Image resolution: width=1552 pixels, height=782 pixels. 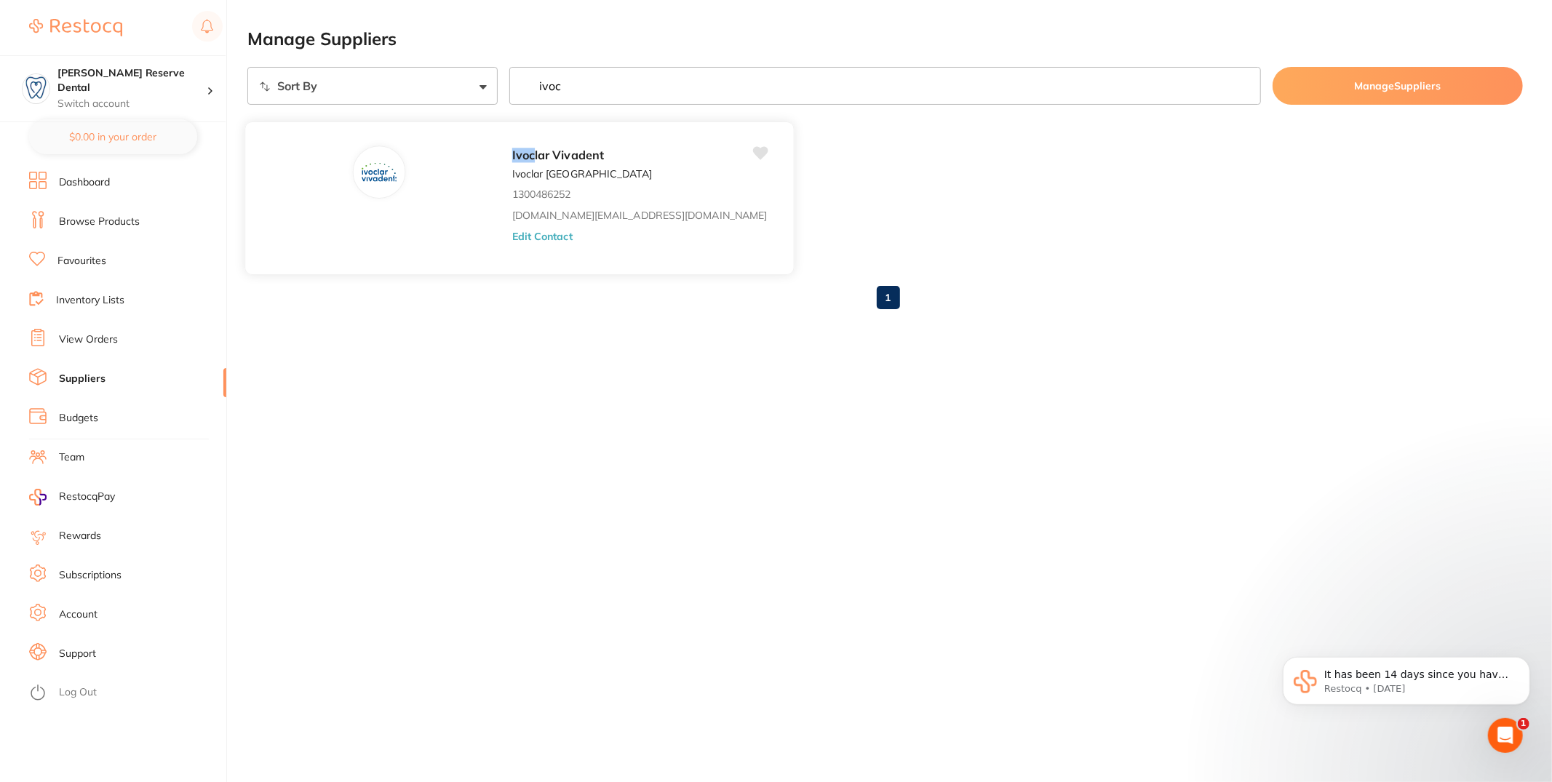 What do you see at coordinates (132, 104) in the screenshot?
I see `p: Switch account` at bounding box center [132, 104].